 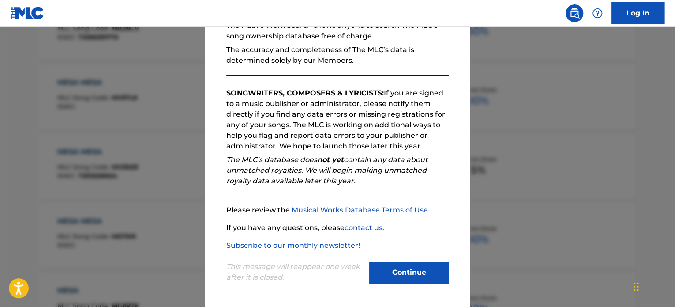 What do you see at coordinates (653, 286) in the screenshot?
I see `div: Chat Widget` at bounding box center [653, 286].